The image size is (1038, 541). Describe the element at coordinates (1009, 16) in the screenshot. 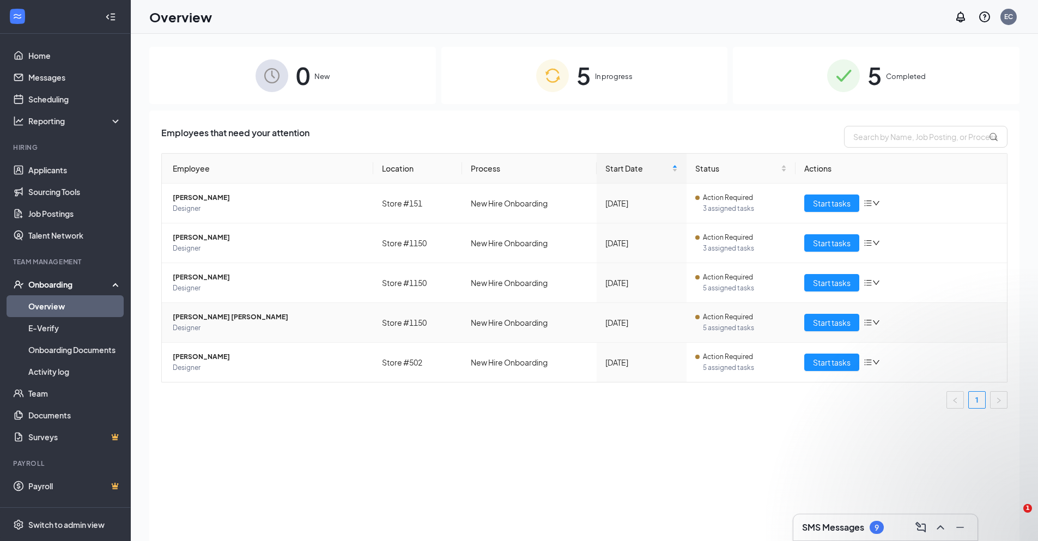

I see `div: EC` at that location.